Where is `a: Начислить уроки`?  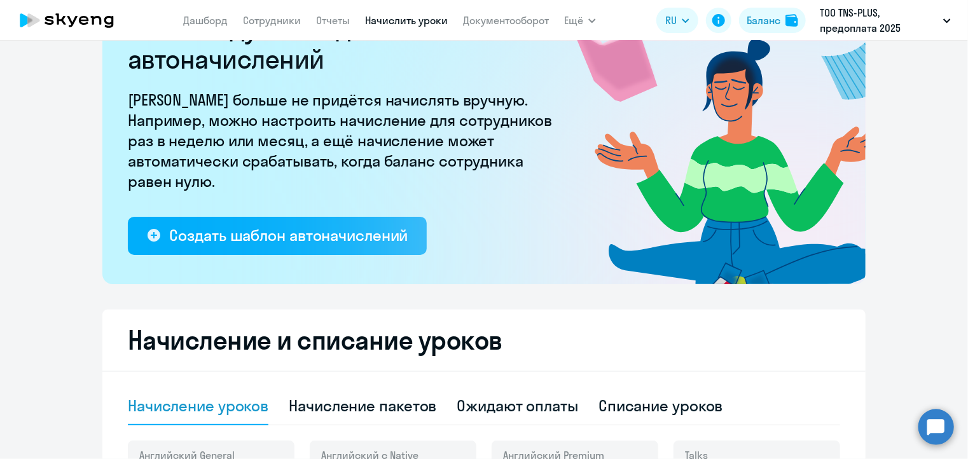 a: Начислить уроки is located at coordinates (406, 20).